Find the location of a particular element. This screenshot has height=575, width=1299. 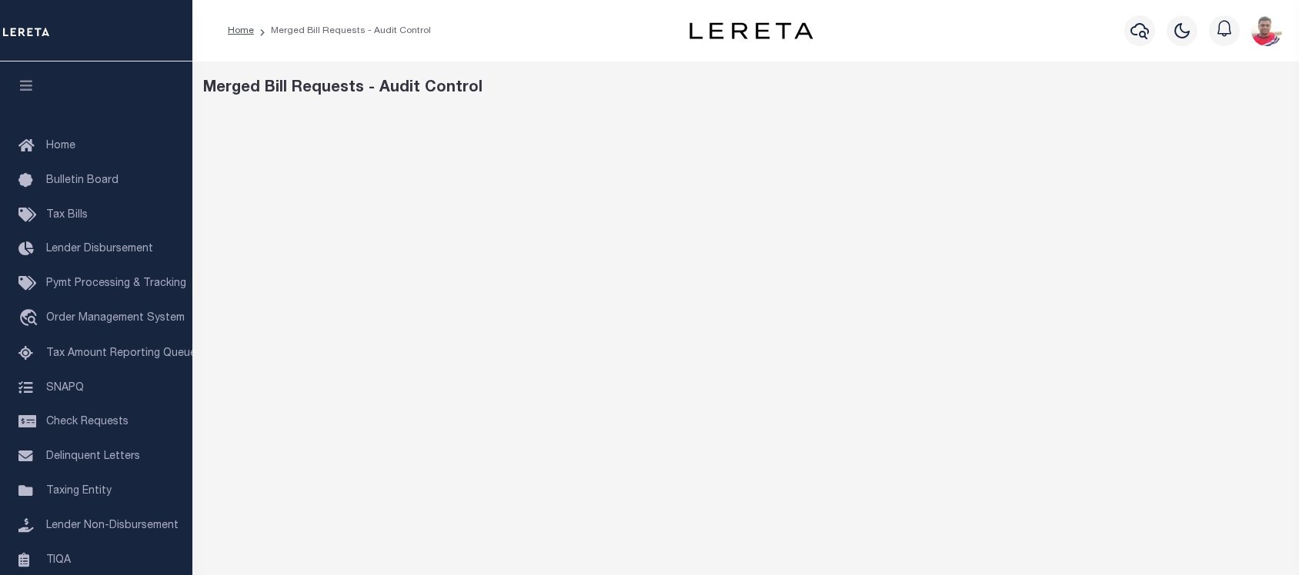

span: Order Management System is located at coordinates (115, 319).